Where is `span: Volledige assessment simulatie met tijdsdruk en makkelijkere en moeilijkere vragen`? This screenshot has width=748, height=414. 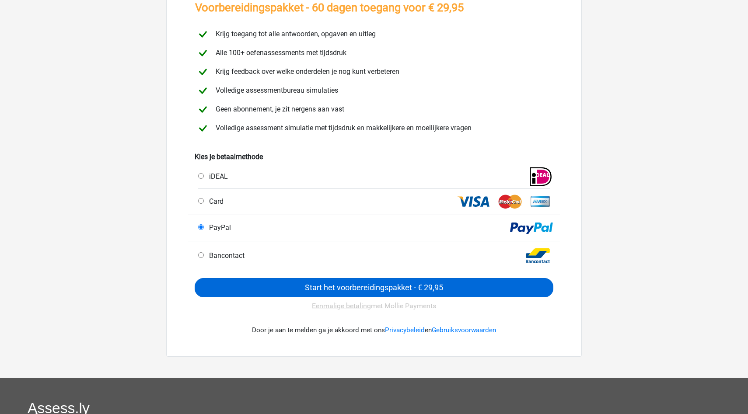
span: Volledige assessment simulatie met tijdsdruk en makkelijkere en moeilijkere vragen is located at coordinates (341, 128).